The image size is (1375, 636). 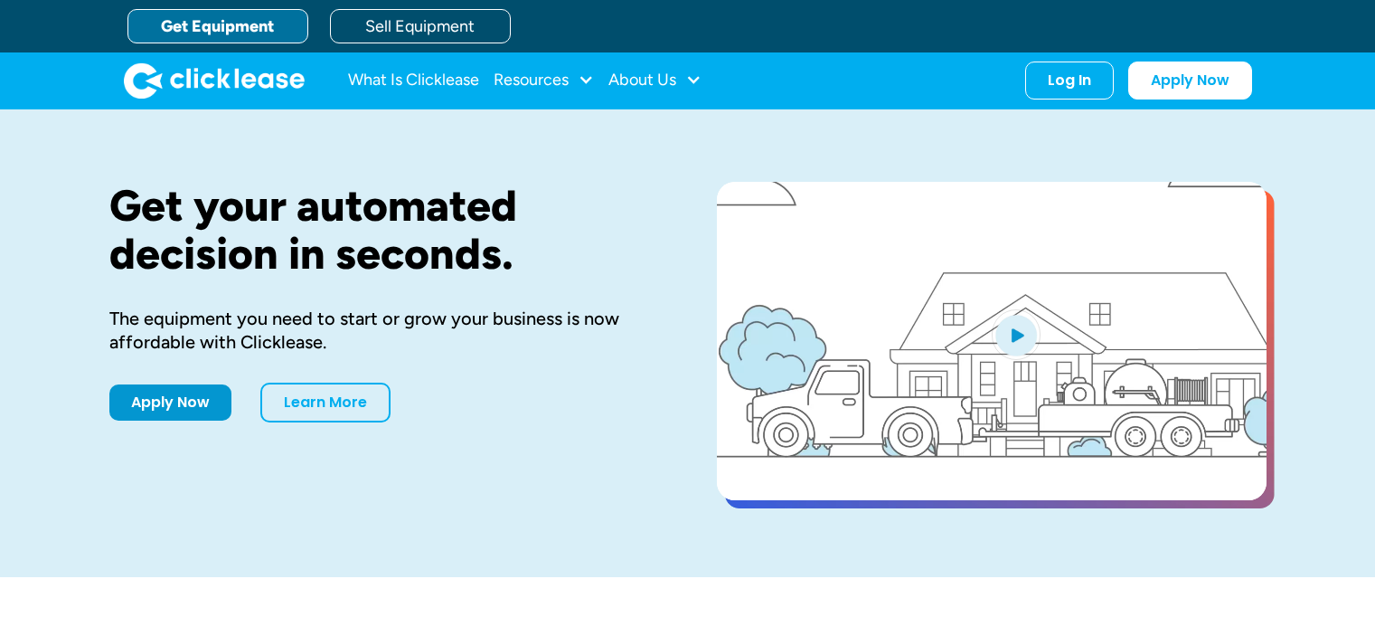 What do you see at coordinates (543, 80) in the screenshot?
I see `div: Resources` at bounding box center [543, 80].